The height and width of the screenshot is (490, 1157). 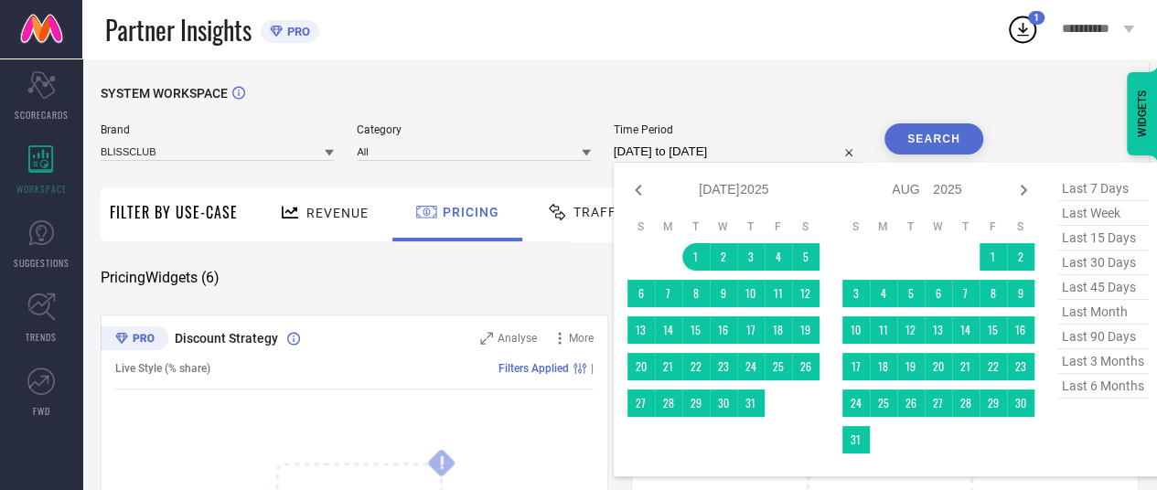 I want to click on td: Sun Jul 13 2025, so click(x=641, y=330).